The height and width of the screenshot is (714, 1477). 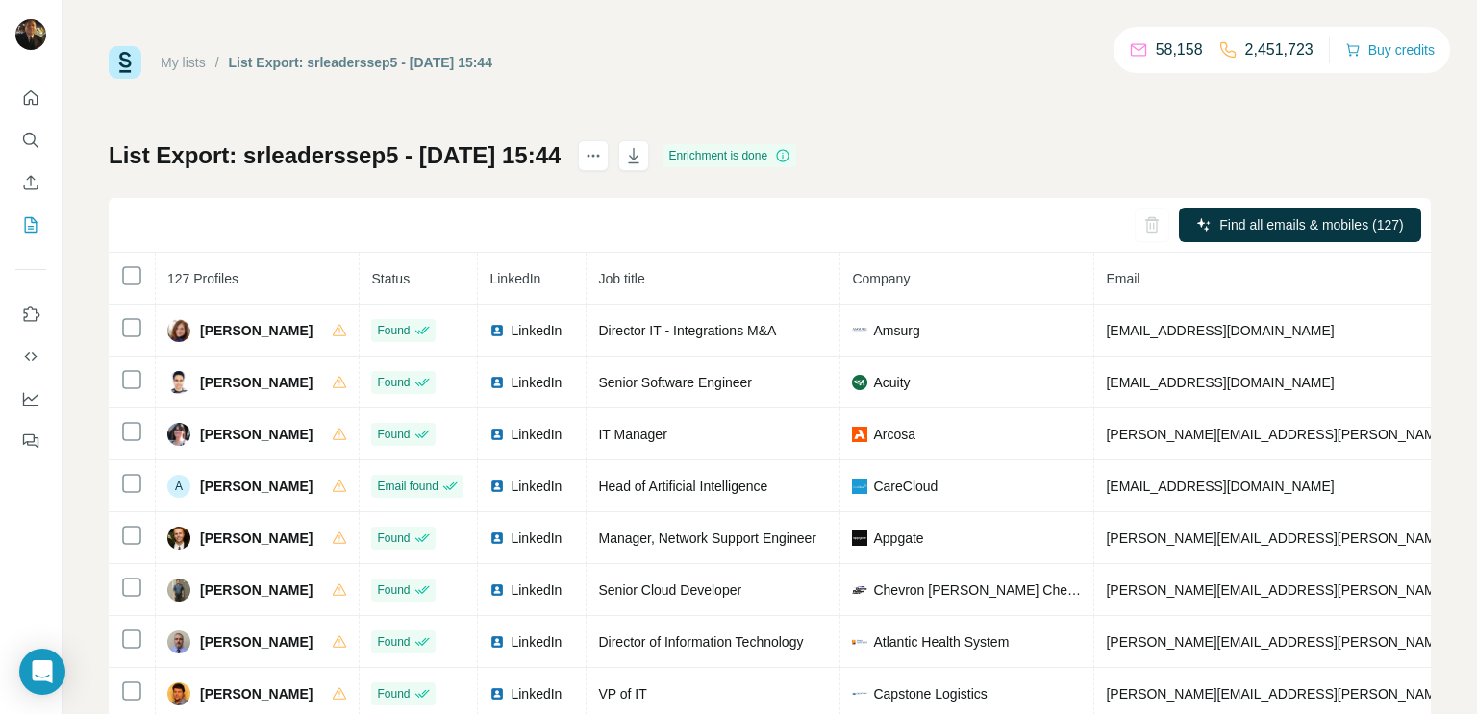 I want to click on span: 127 Profiles, so click(x=203, y=279).